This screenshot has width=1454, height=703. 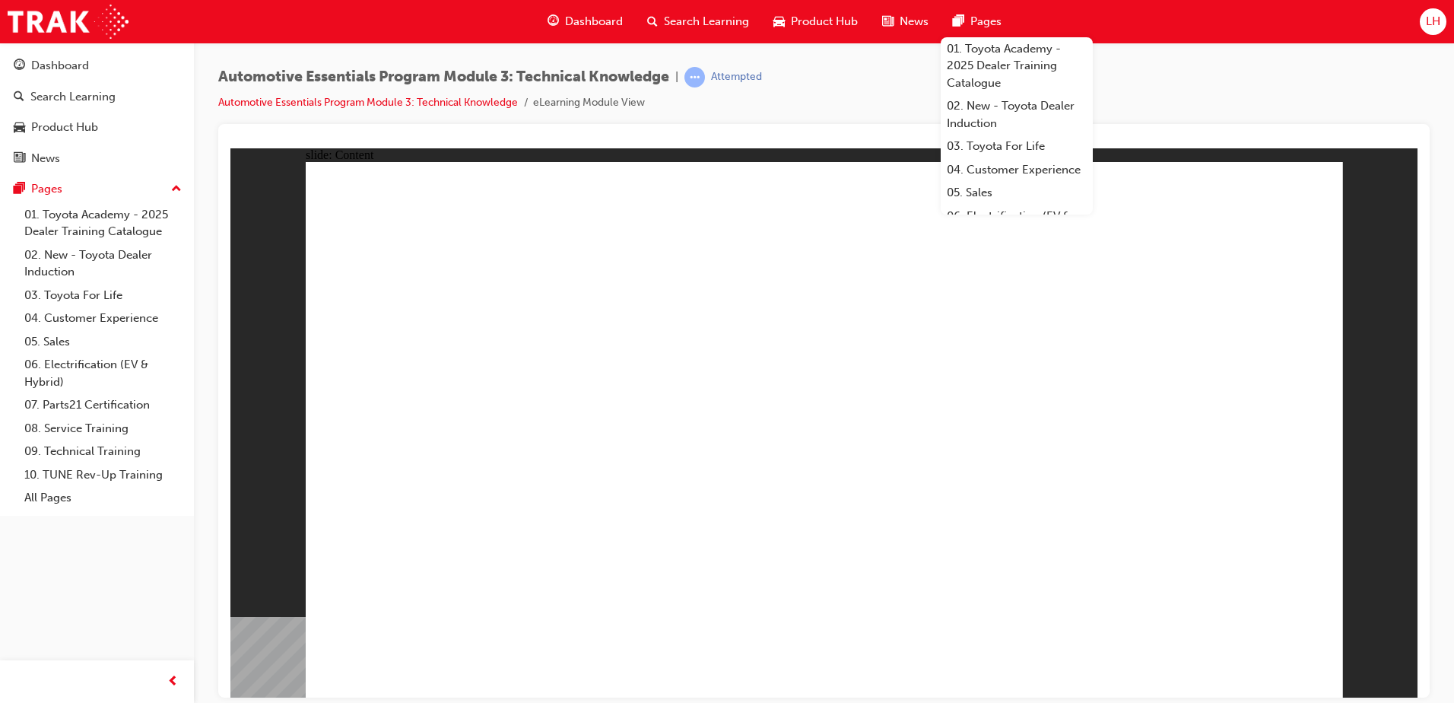 What do you see at coordinates (443, 77) in the screenshot?
I see `span: Automotive Essentials Program Module 3: Technical Knowledge` at bounding box center [443, 77].